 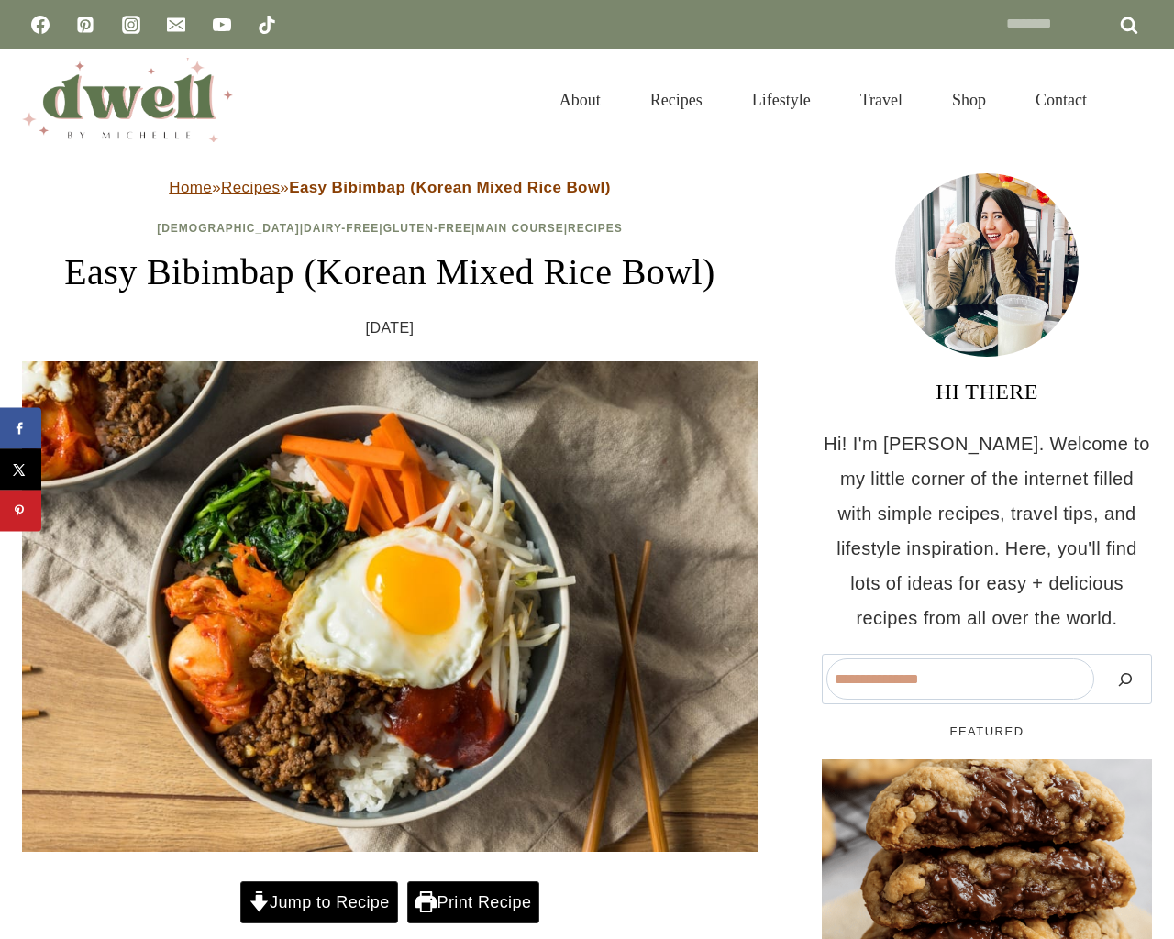 I want to click on a: Dairy-Free, so click(x=341, y=228).